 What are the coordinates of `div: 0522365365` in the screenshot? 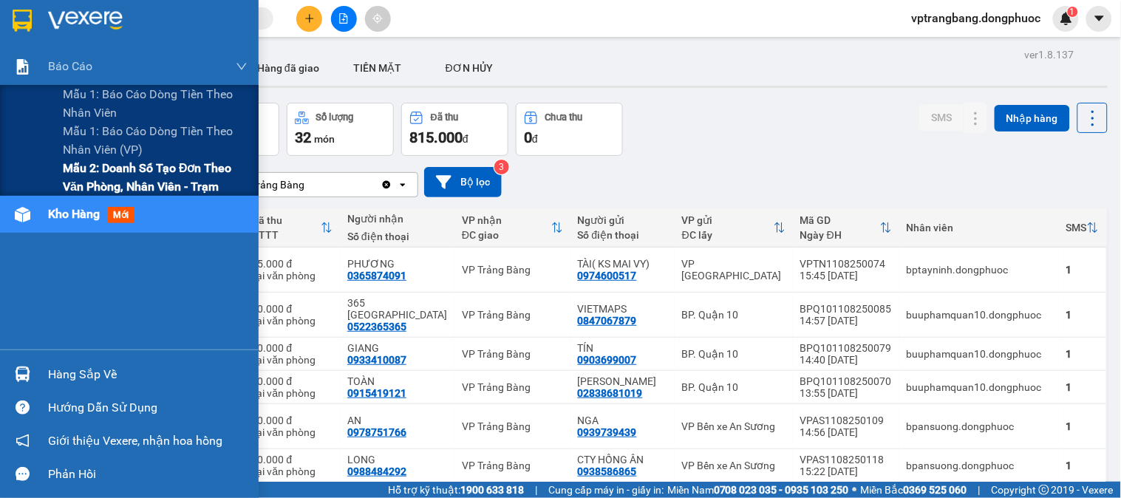 It's located at (377, 327).